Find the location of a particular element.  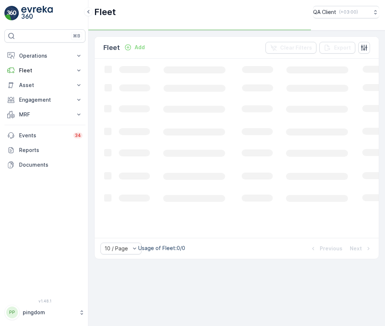

p: Usage of Fleet : 0/0 is located at coordinates (162, 248).